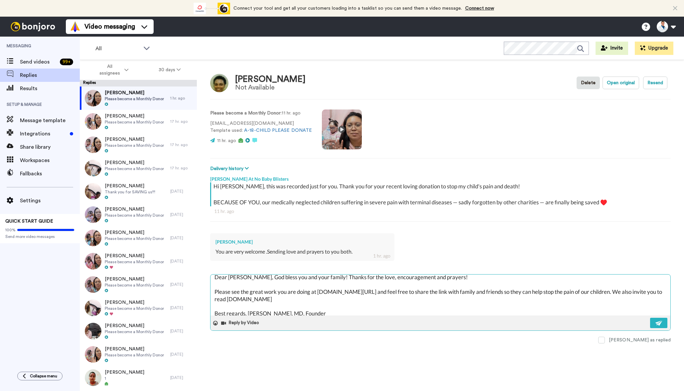 The image size is (684, 391). I want to click on div: You are very welcome .Sending love and prayers to you both., so click(302, 251).